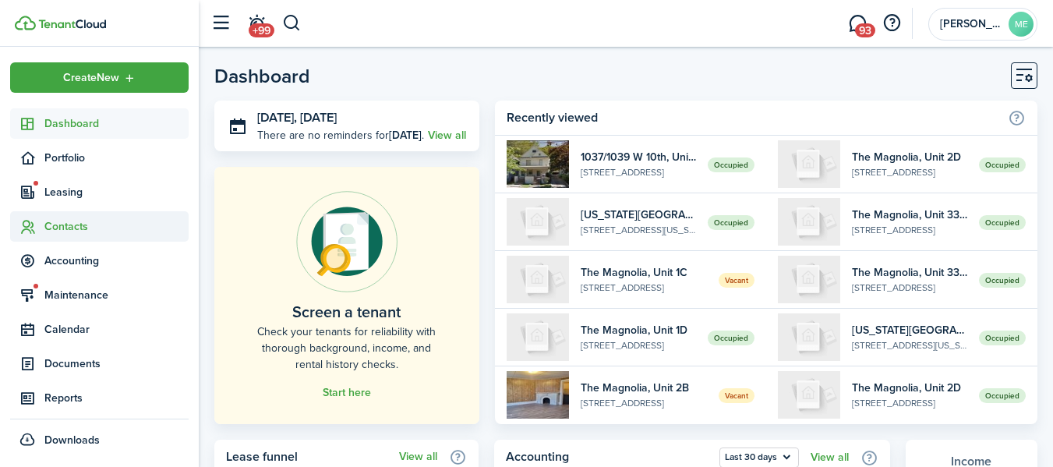 This screenshot has height=467, width=1053. What do you see at coordinates (116, 398) in the screenshot?
I see `span: Reports` at bounding box center [116, 398].